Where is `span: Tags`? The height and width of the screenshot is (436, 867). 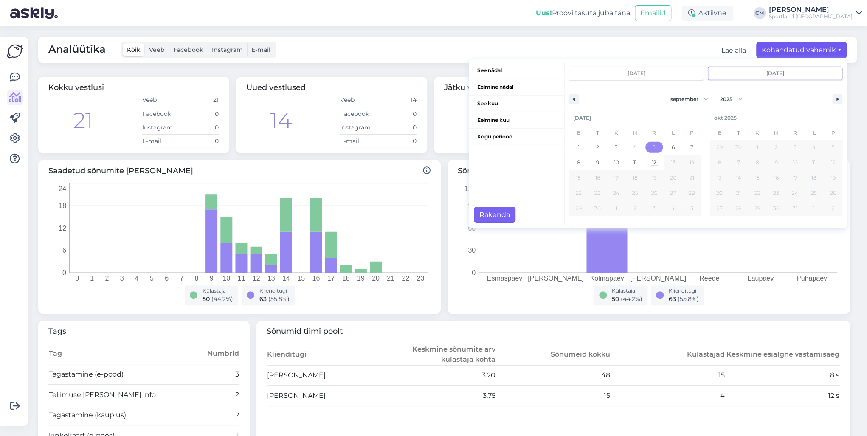 span: Tags is located at coordinates (144, 331).